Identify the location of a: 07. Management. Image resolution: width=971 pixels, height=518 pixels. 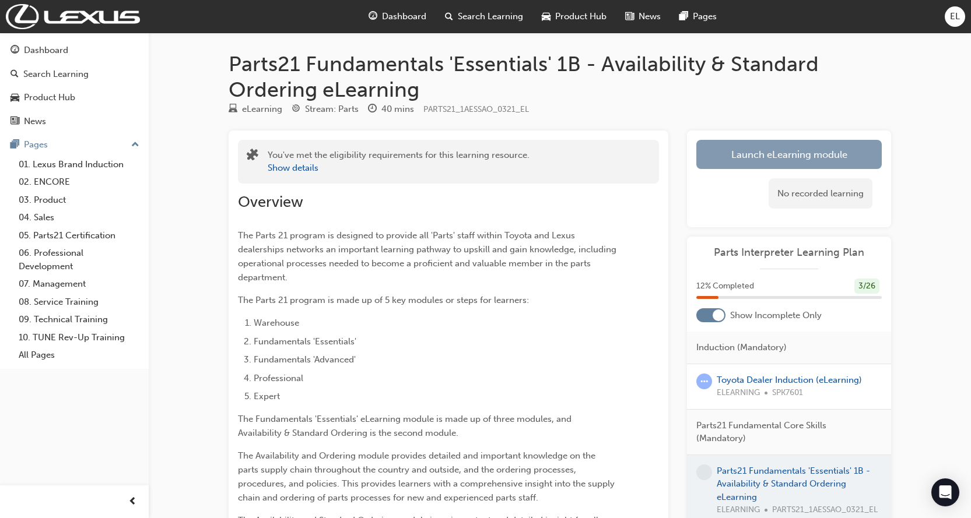
(79, 284).